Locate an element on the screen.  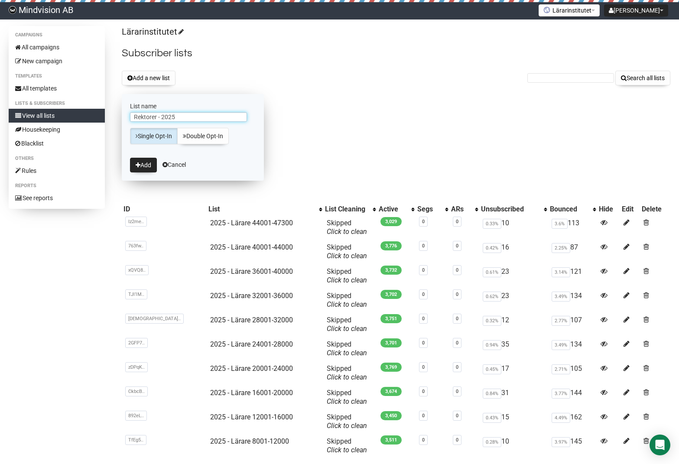
img: favicons is located at coordinates (547, 10).